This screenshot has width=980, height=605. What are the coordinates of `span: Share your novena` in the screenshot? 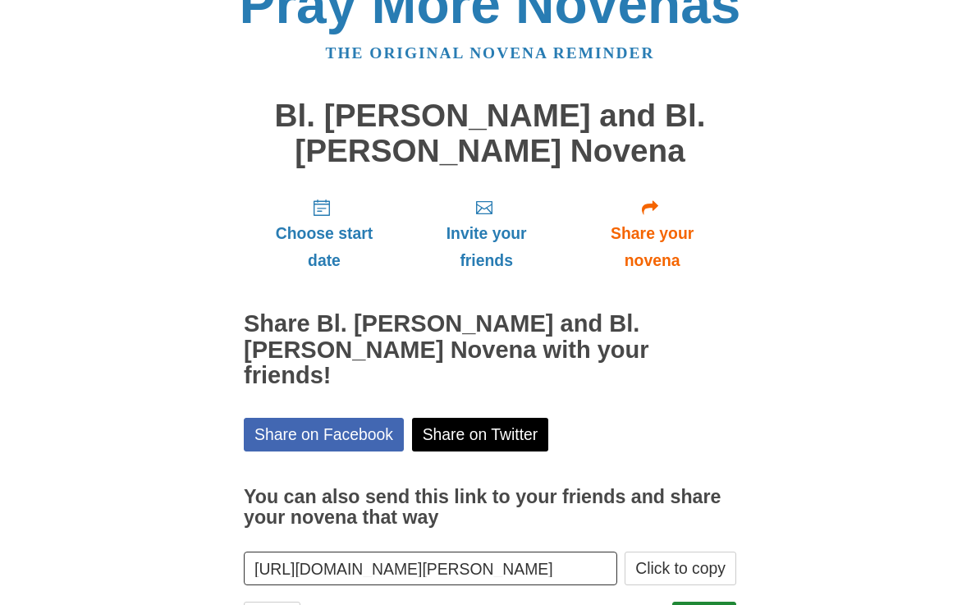 It's located at (651, 247).